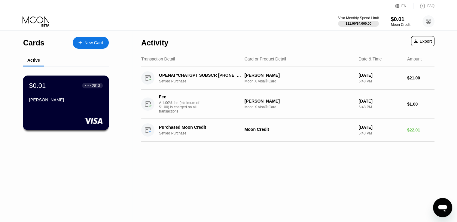 Image resolution: width=457 pixels, height=222 pixels. What do you see at coordinates (404, 6) in the screenshot?
I see `div: EN` at bounding box center [404, 6].